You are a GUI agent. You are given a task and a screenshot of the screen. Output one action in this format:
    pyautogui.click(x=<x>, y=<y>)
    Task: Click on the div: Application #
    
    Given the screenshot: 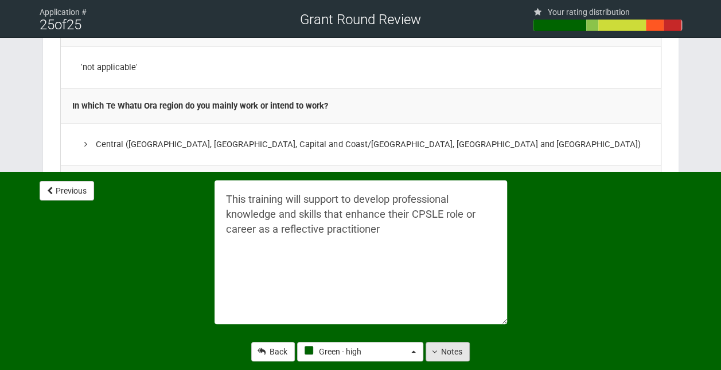 What is the action you would take?
    pyautogui.click(x=114, y=11)
    